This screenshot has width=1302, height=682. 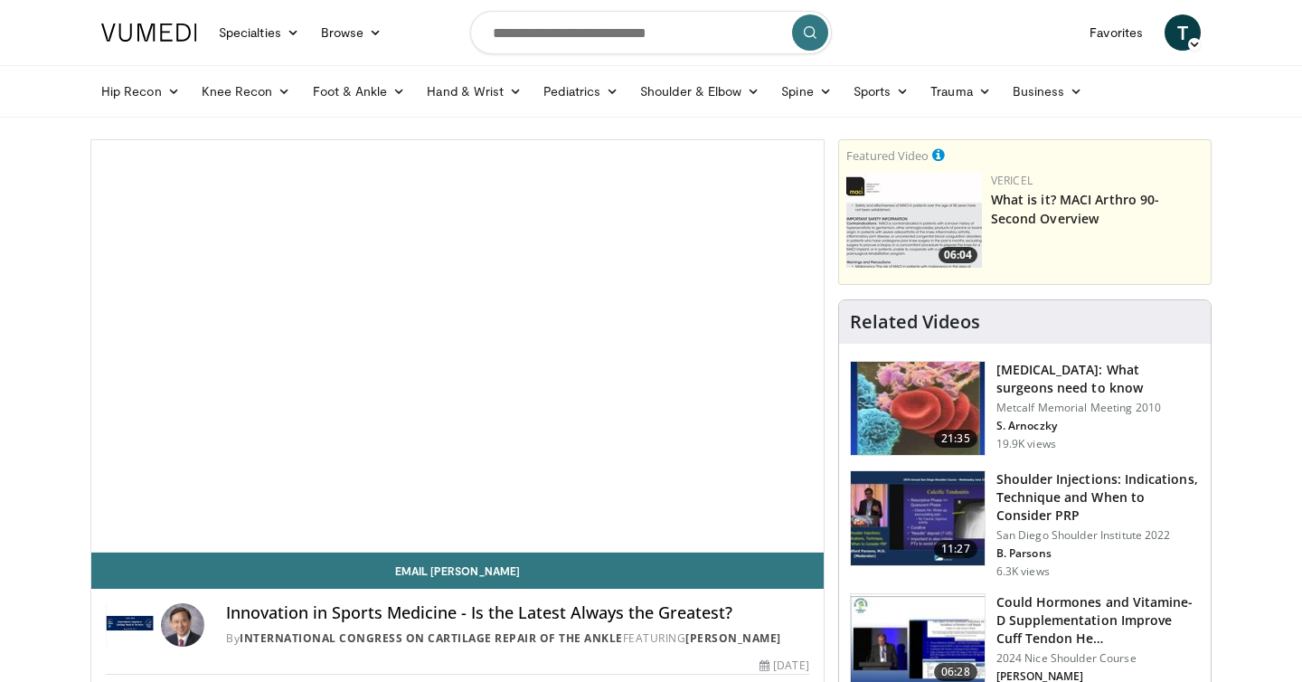 What do you see at coordinates (581, 91) in the screenshot?
I see `a: Pediatrics` at bounding box center [581, 91].